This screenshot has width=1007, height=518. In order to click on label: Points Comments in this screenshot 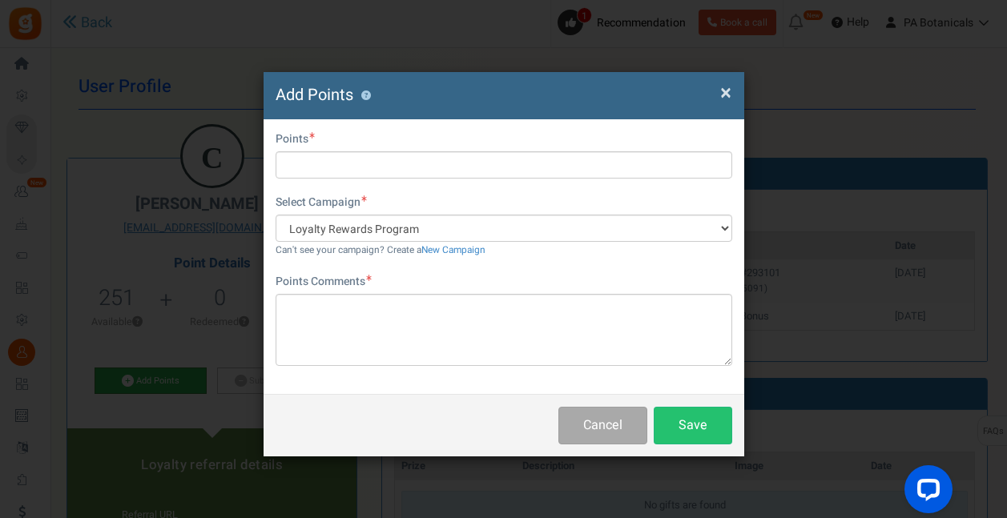, I will do `click(324, 282)`.